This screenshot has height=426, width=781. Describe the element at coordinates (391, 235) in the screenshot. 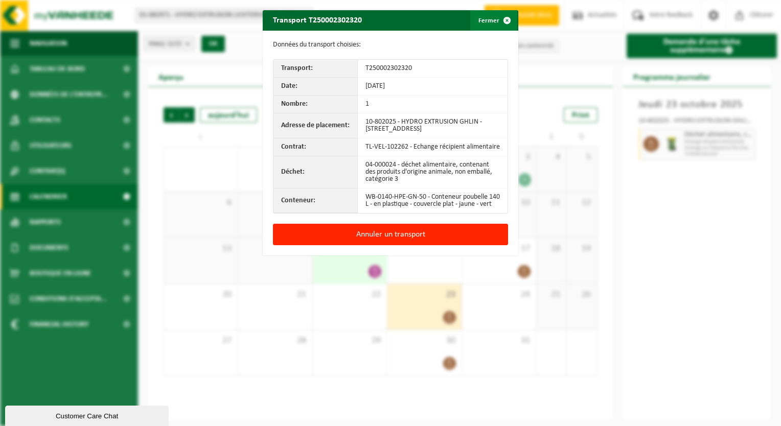

I see `button: Annuler un transport` at that location.